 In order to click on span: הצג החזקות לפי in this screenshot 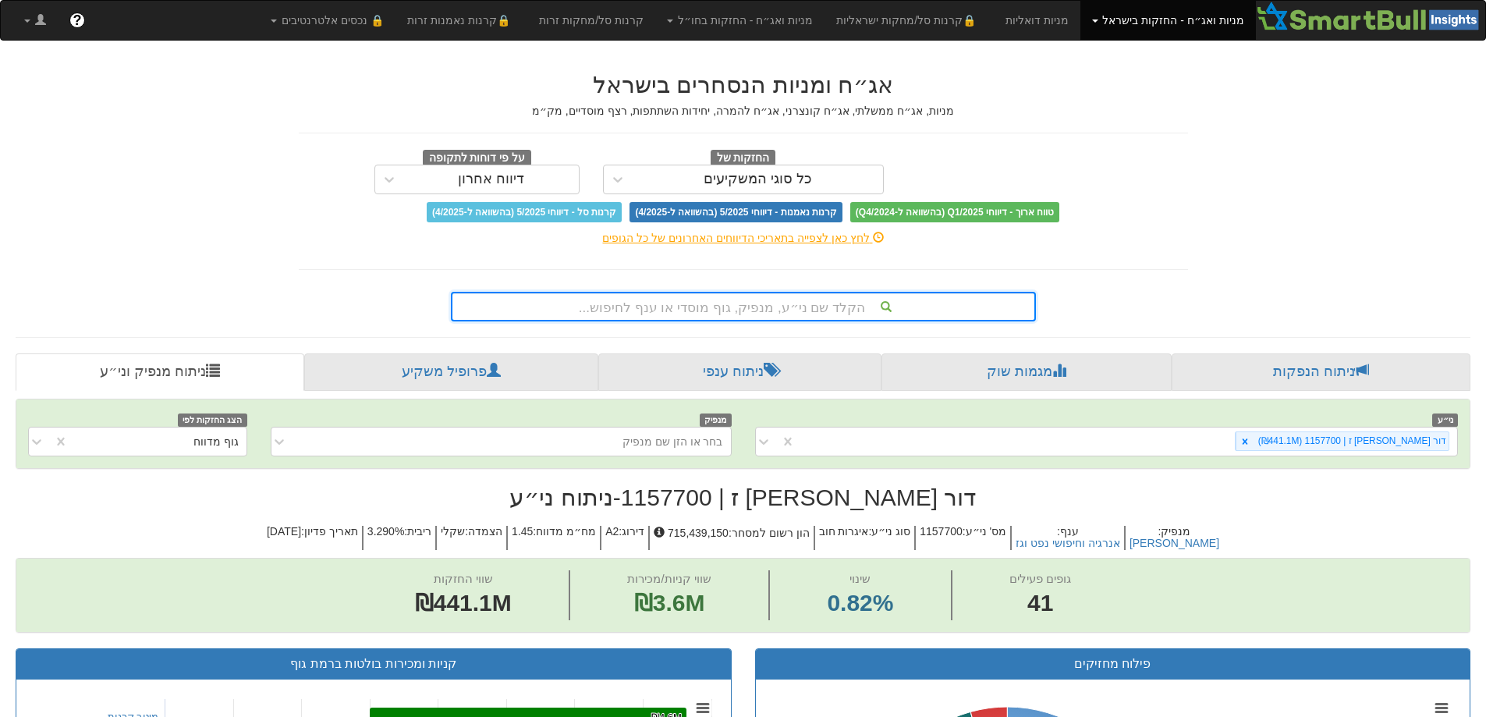, I will do `click(212, 420)`.